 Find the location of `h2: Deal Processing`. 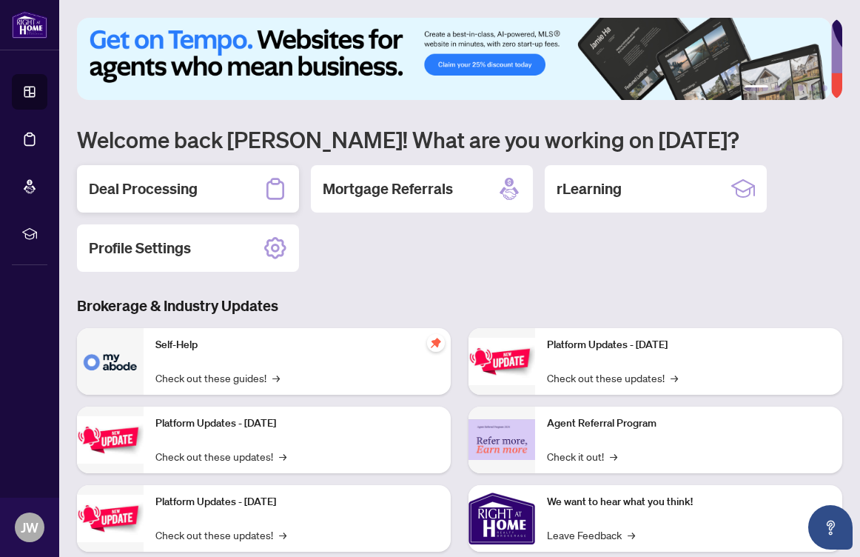

h2: Deal Processing is located at coordinates (143, 189).